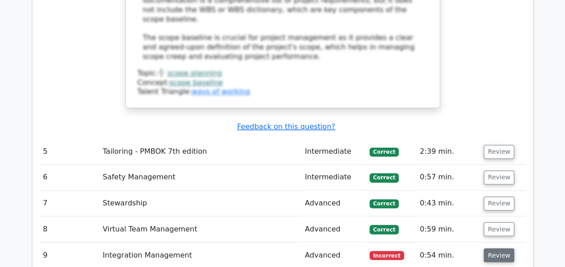 This screenshot has height=267, width=565. What do you see at coordinates (221, 91) in the screenshot?
I see `a: ways of working` at bounding box center [221, 91].